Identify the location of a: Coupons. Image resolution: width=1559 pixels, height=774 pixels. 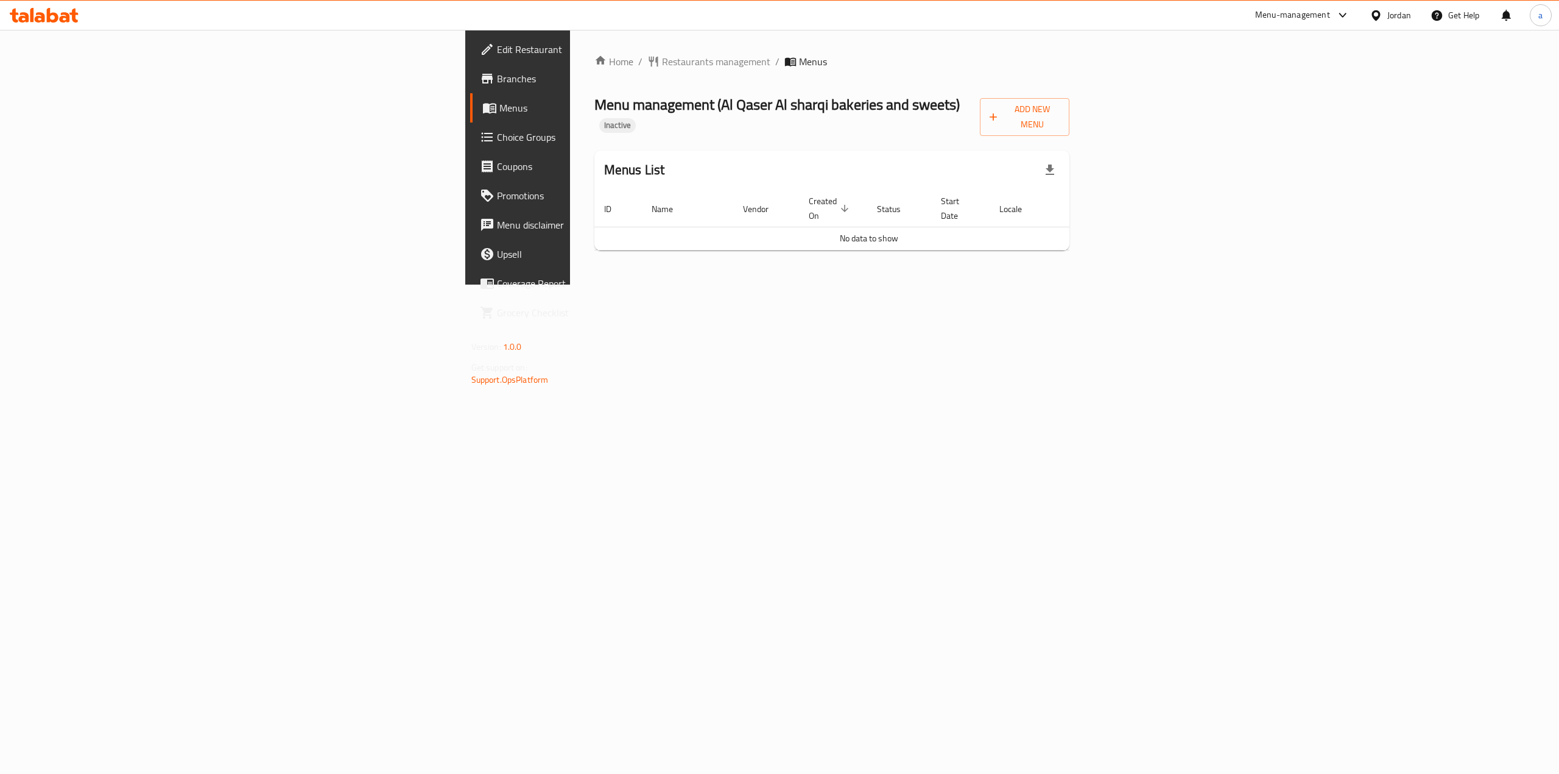
(598, 166).